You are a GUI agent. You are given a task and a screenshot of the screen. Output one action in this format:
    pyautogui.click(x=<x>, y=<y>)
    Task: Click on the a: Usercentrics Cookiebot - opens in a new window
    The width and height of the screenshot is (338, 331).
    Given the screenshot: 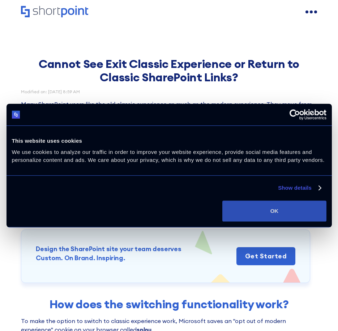 What is the action you would take?
    pyautogui.click(x=295, y=115)
    